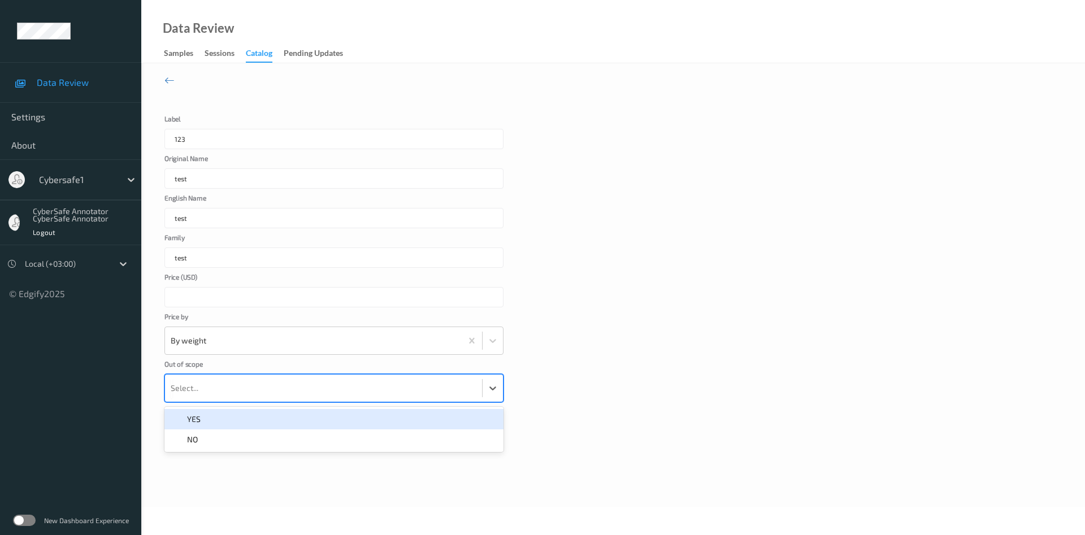 Image resolution: width=1085 pixels, height=535 pixels. Describe the element at coordinates (221, 320) in the screenshot. I see `label: Price by` at that location.